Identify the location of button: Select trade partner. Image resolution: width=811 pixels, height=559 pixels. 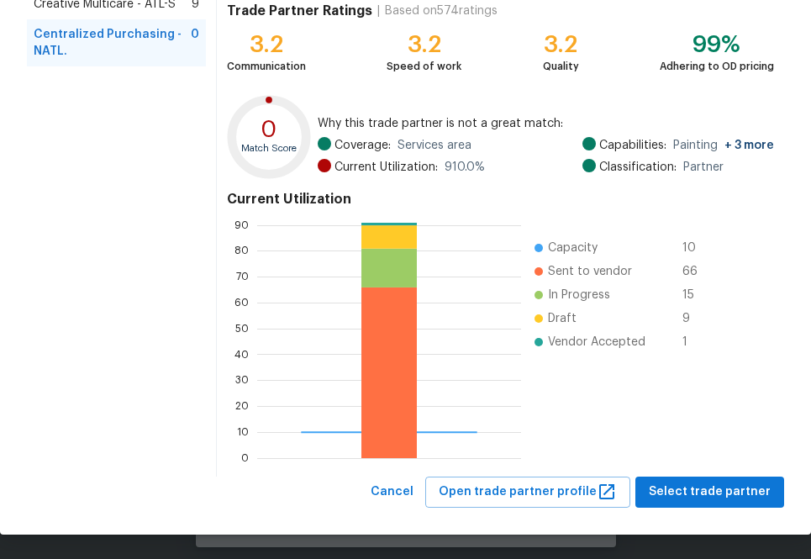
(709, 492).